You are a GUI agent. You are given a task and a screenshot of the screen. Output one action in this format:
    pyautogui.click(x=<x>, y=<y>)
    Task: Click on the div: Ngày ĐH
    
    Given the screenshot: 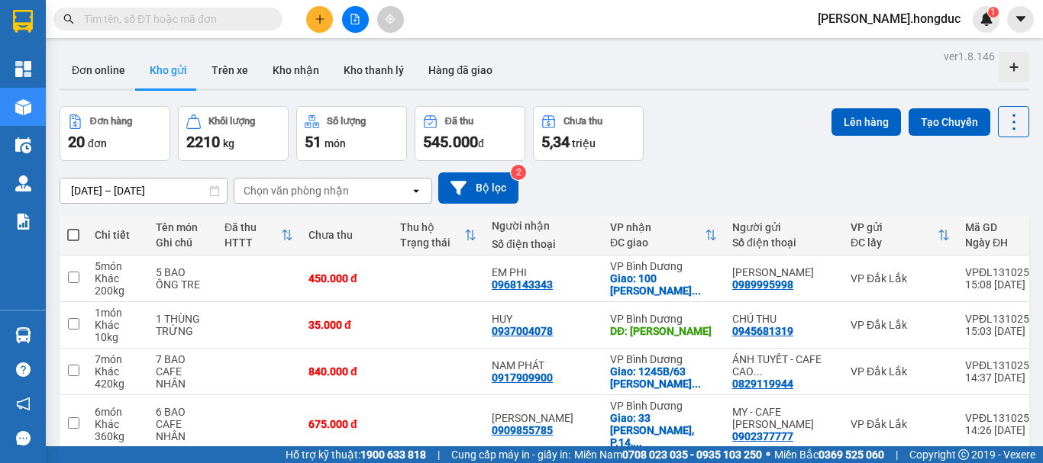 What is the action you would take?
    pyautogui.click(x=1003, y=243)
    